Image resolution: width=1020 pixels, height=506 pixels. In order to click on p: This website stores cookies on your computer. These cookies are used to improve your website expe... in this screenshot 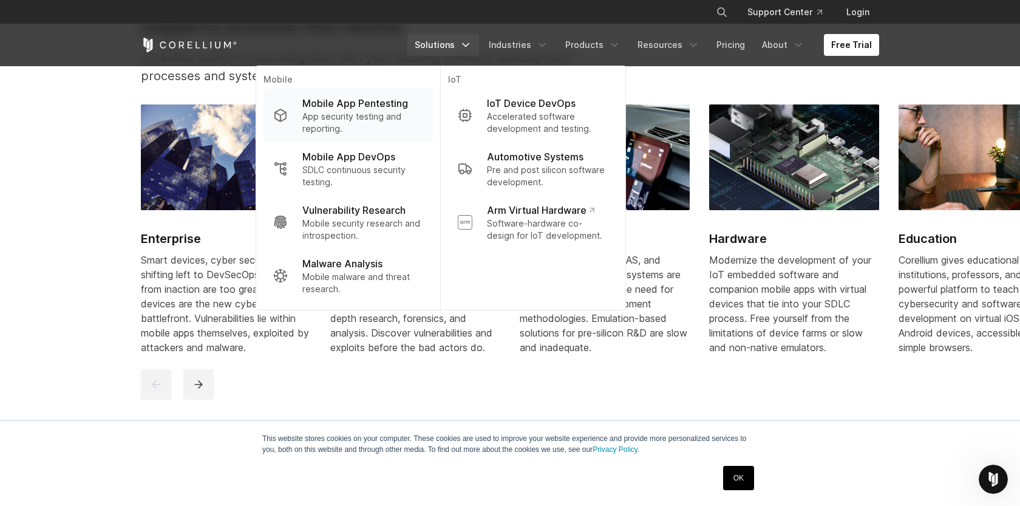, I will do `click(510, 444)`.